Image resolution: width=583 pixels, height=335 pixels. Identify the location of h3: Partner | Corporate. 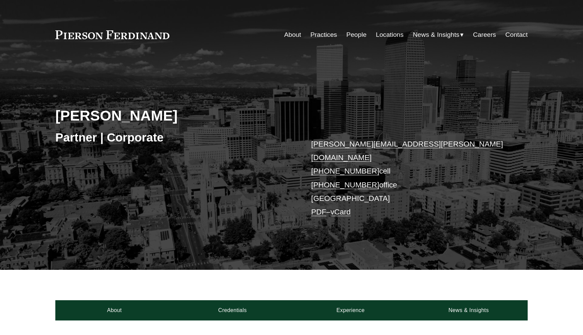
(174, 137).